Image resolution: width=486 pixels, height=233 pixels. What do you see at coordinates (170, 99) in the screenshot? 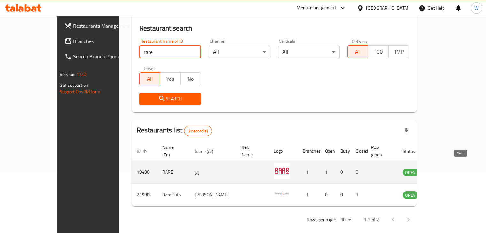
I see `span: Search` at bounding box center [170, 99].